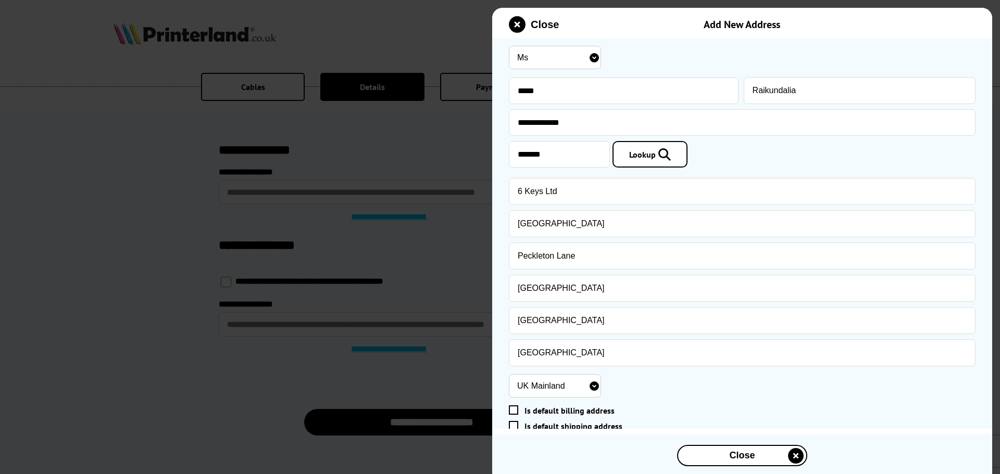  Describe the element at coordinates (742, 192) in the screenshot. I see `input: Company` at that location.